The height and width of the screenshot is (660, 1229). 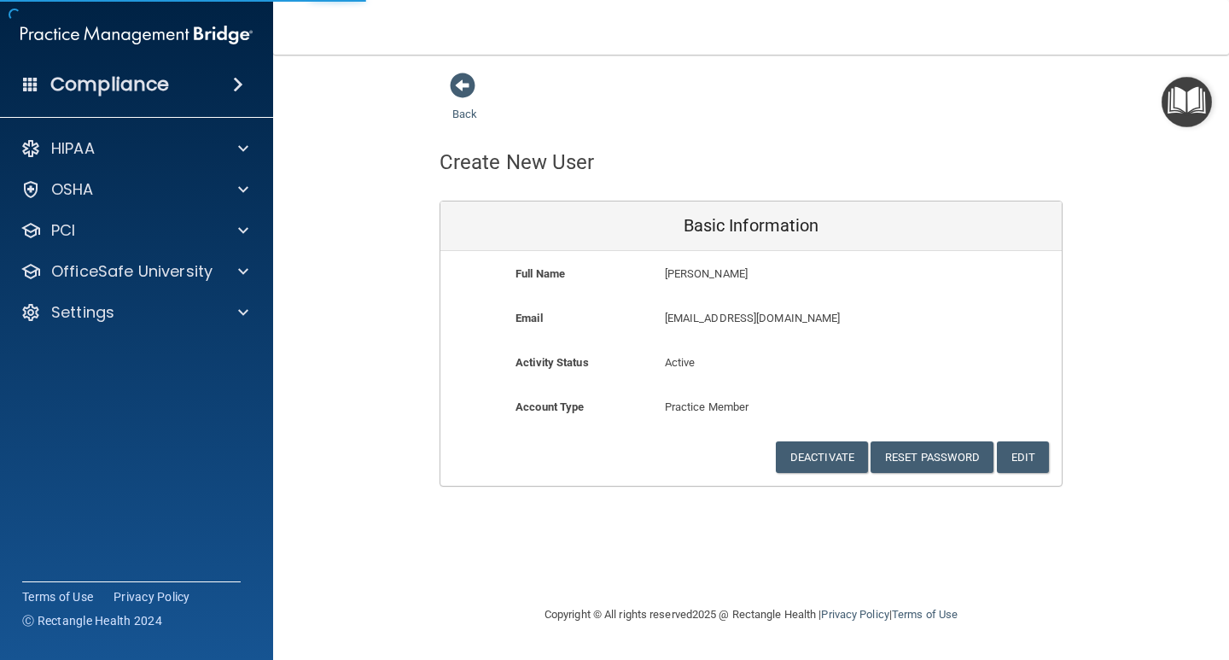 What do you see at coordinates (1186, 102) in the screenshot?
I see `button: Open Resource Center` at bounding box center [1186, 102].